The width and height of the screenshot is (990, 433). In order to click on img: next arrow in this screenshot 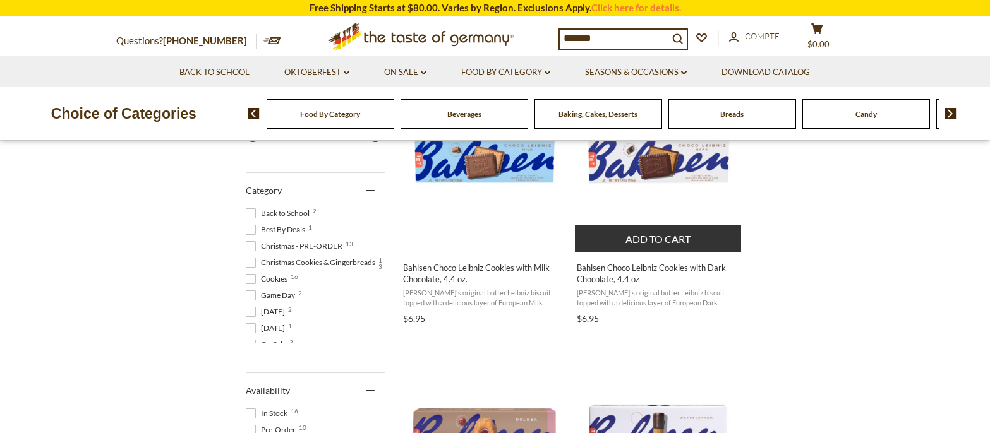, I will do `click(950, 114)`.